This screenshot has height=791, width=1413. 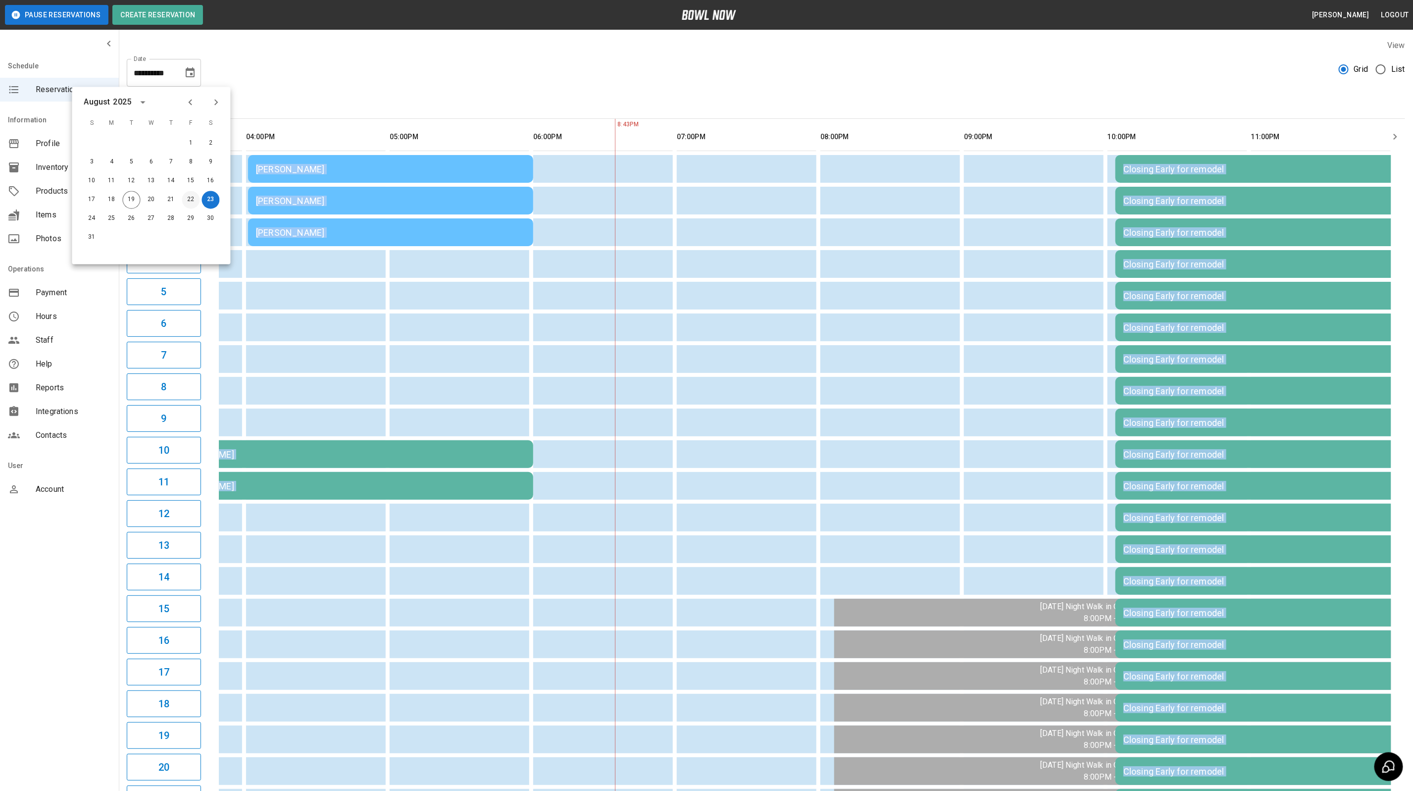 What do you see at coordinates (191, 103) in the screenshot?
I see `button: Previous month` at bounding box center [191, 103].